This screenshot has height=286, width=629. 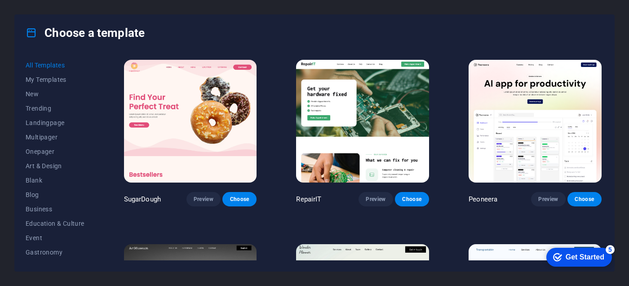 What do you see at coordinates (55, 180) in the screenshot?
I see `button: Blank` at bounding box center [55, 180].